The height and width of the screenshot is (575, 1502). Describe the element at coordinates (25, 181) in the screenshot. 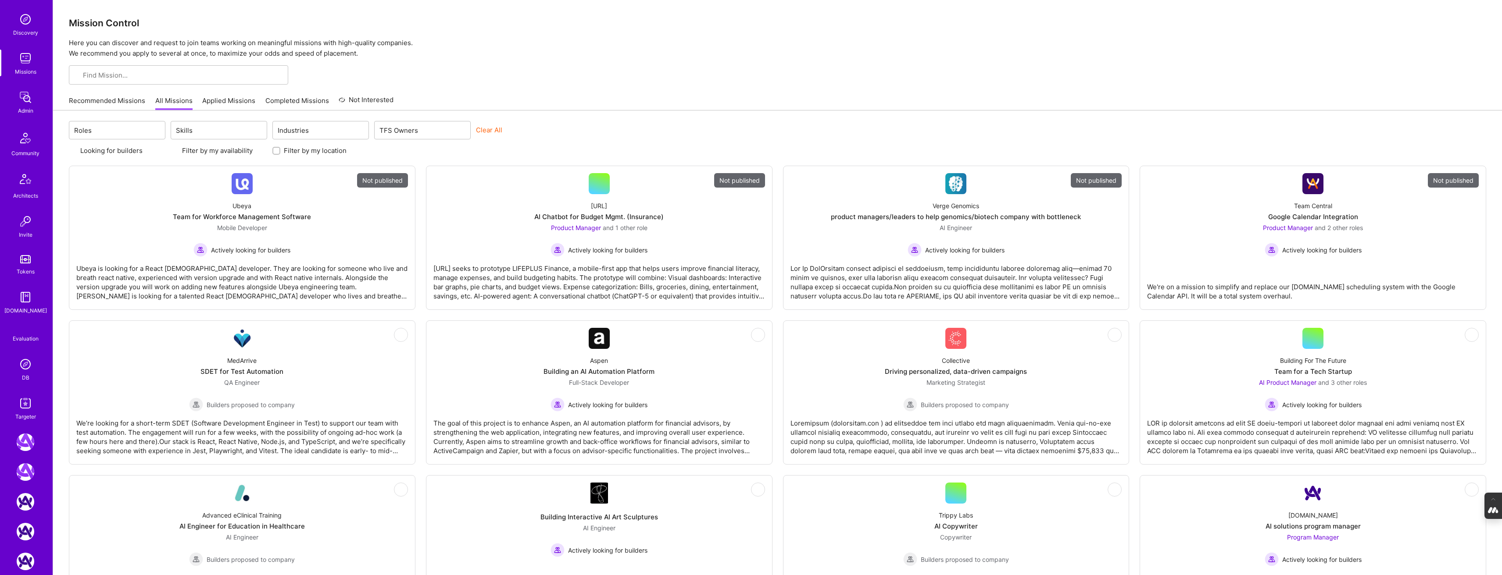

I see `img: Architects` at that location.